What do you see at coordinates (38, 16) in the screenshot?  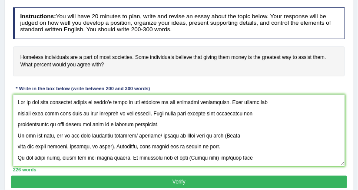 I see `b: Instructions:` at bounding box center [38, 16].